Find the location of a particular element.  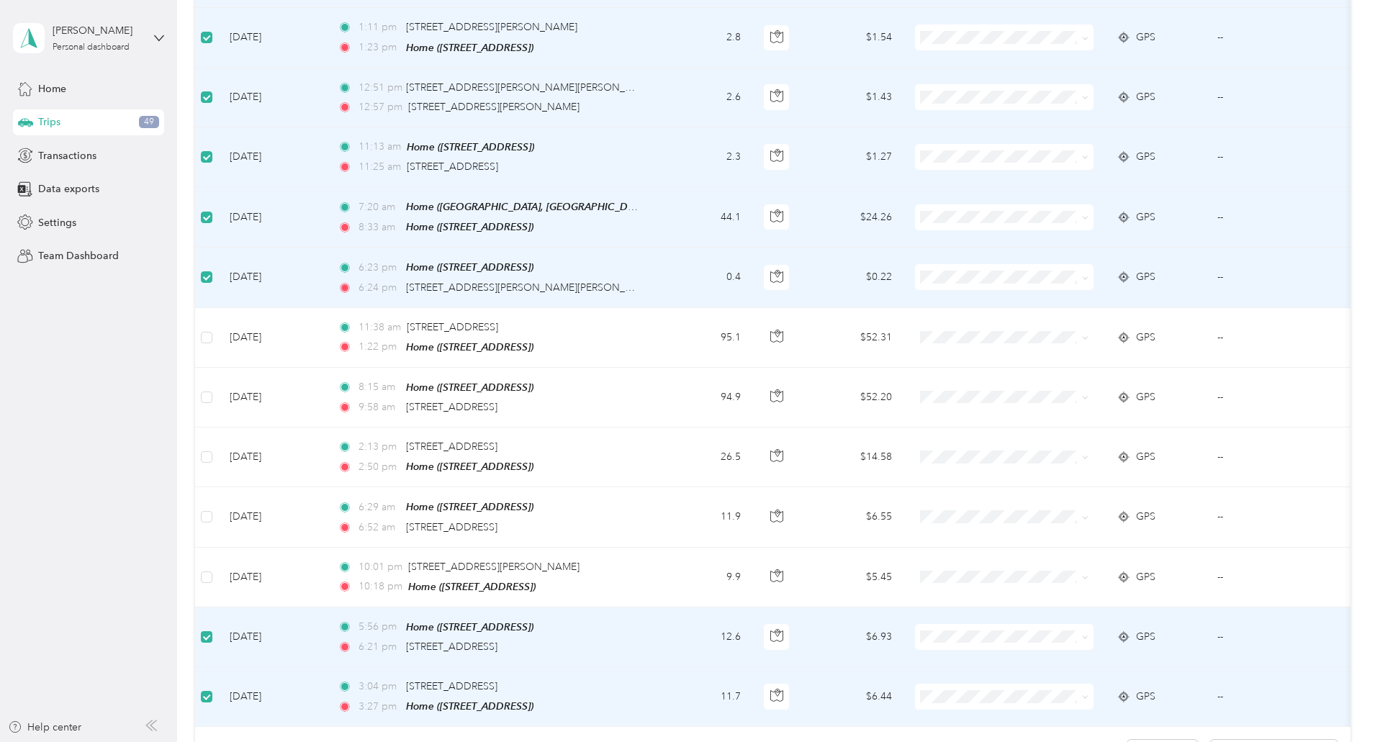

div: Help center is located at coordinates (45, 727).